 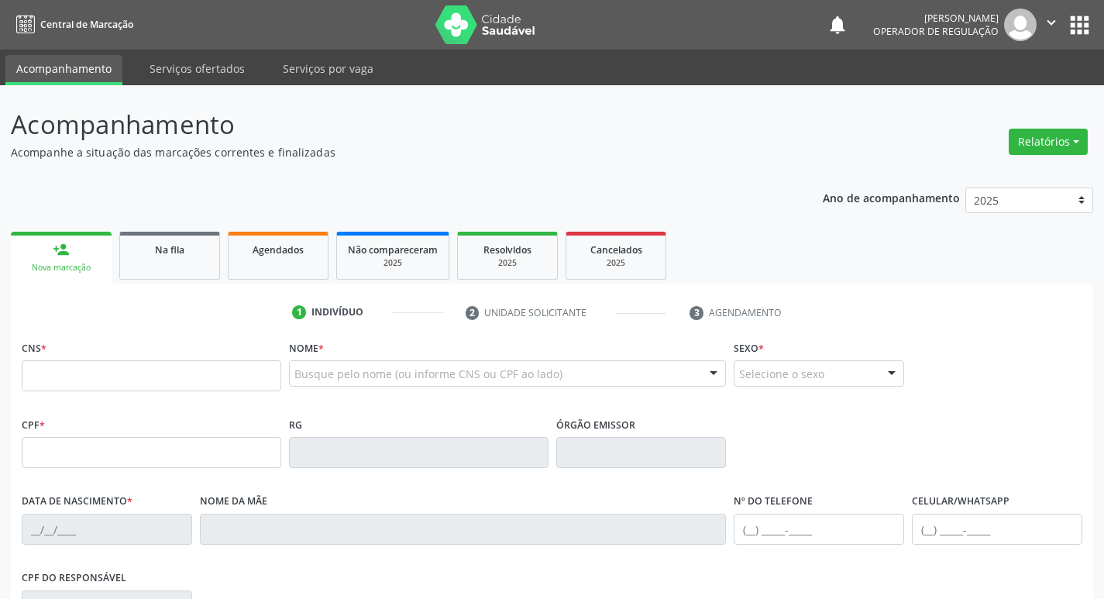 What do you see at coordinates (64, 70) in the screenshot?
I see `a: Acompanhamento` at bounding box center [64, 70].